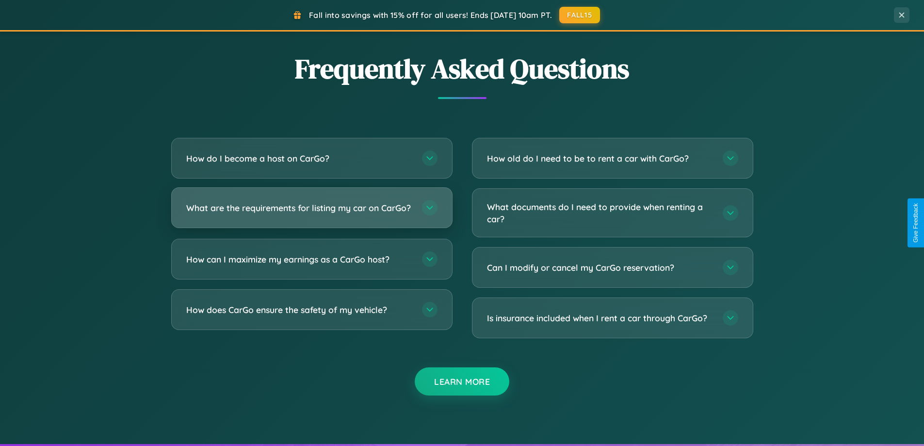 The height and width of the screenshot is (446, 924). I want to click on h3: What are the requirements for listing my car on CarGo?, so click(299, 208).